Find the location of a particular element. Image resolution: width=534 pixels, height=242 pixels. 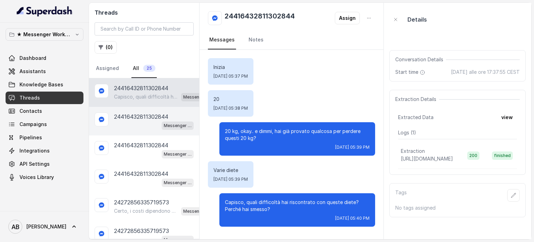

span: Contacts is located at coordinates (31, 111).